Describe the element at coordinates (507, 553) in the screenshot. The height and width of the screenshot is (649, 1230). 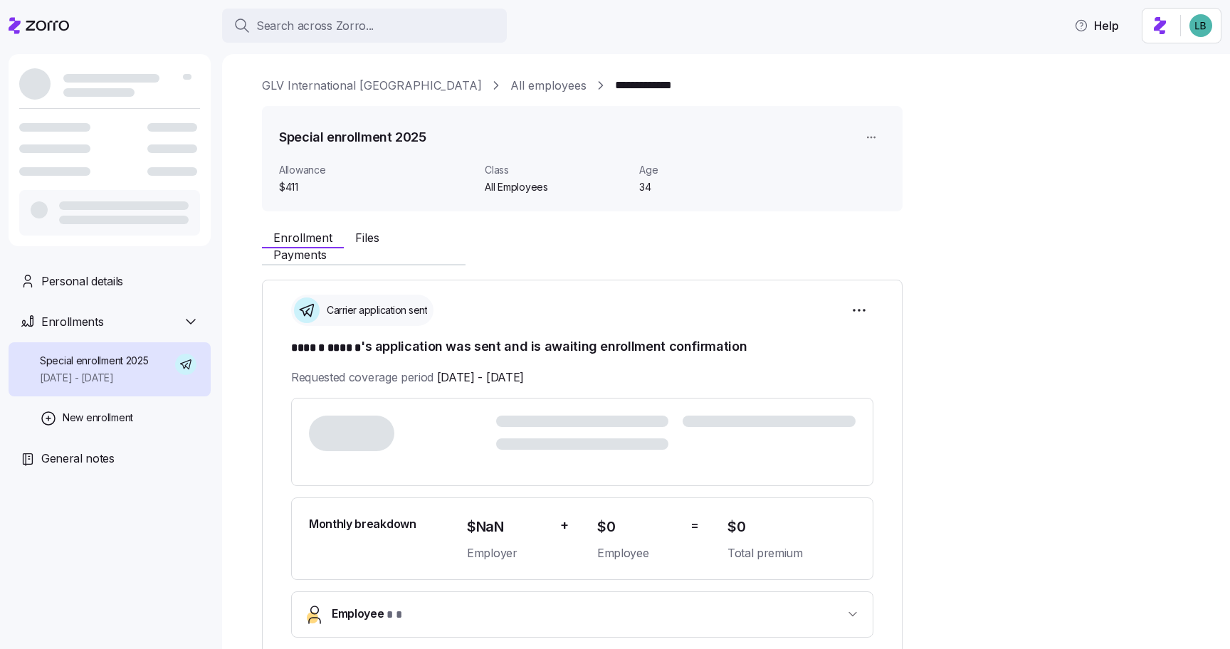
I see `span: Employer` at that location.